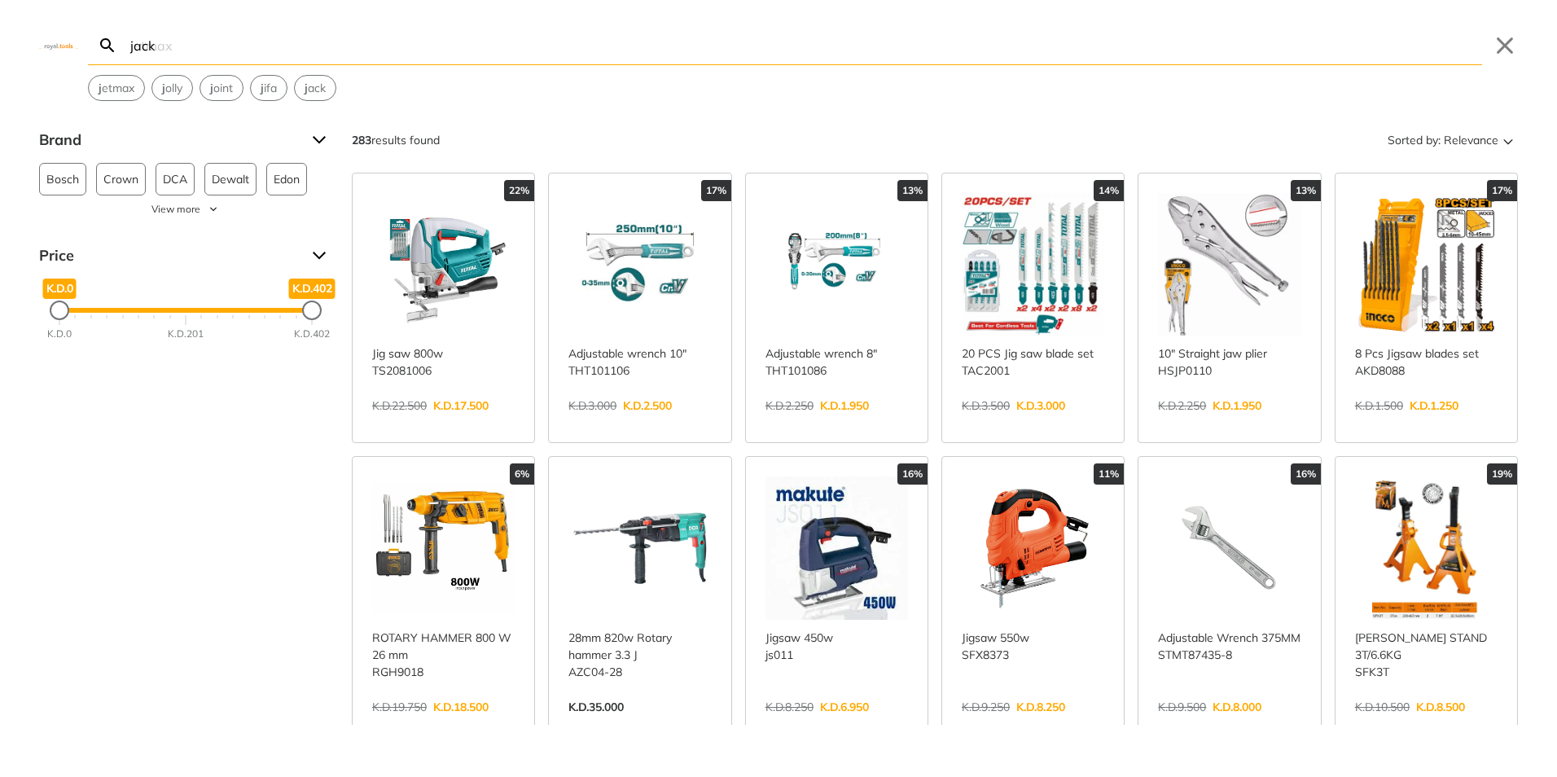 This screenshot has width=1557, height=777. Describe the element at coordinates (312, 310) in the screenshot. I see `div: Maximum Price` at that location.